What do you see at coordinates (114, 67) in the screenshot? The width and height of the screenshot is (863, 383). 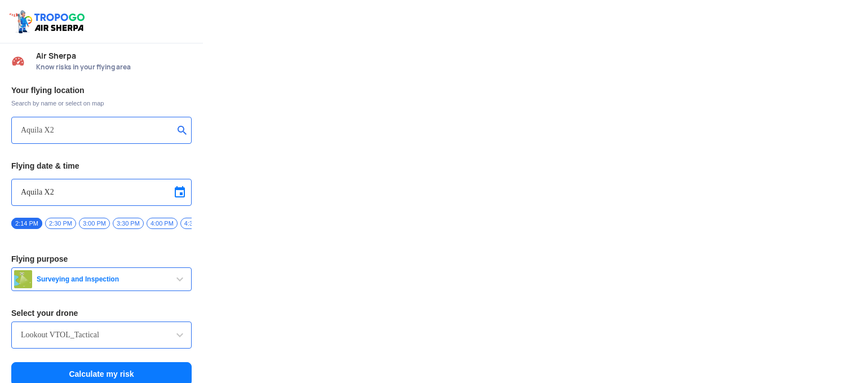 I see `span: Know risks in your flying area` at bounding box center [114, 67].